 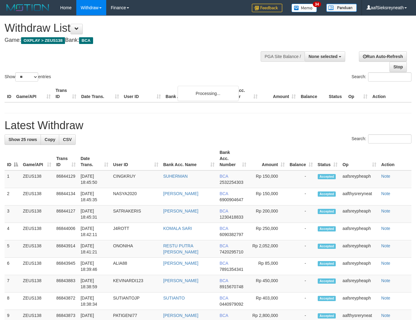 I want to click on th: Game/API, so click(x=33, y=93).